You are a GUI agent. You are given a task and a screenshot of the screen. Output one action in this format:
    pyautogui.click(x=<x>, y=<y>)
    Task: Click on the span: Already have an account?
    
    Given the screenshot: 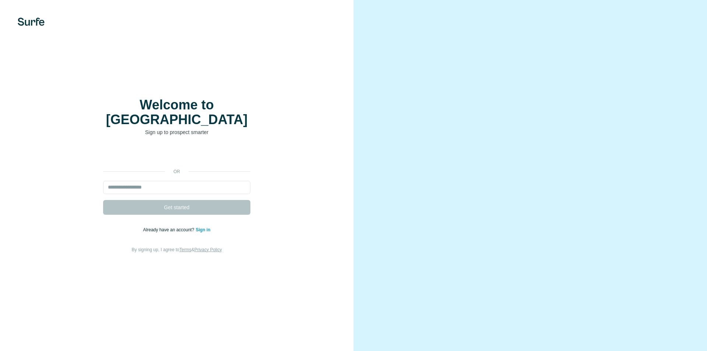 What is the action you would take?
    pyautogui.click(x=169, y=230)
    